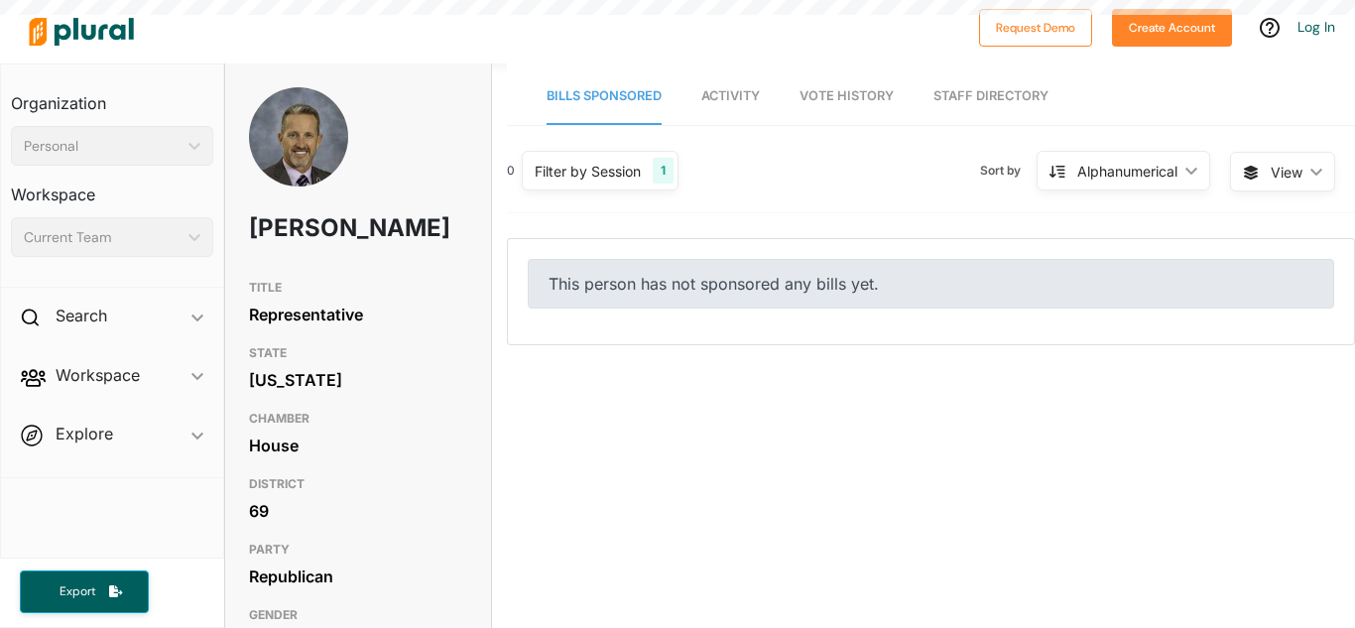 The image size is (1355, 628). What do you see at coordinates (358, 484) in the screenshot?
I see `h3: DISTRICT` at bounding box center [358, 484].